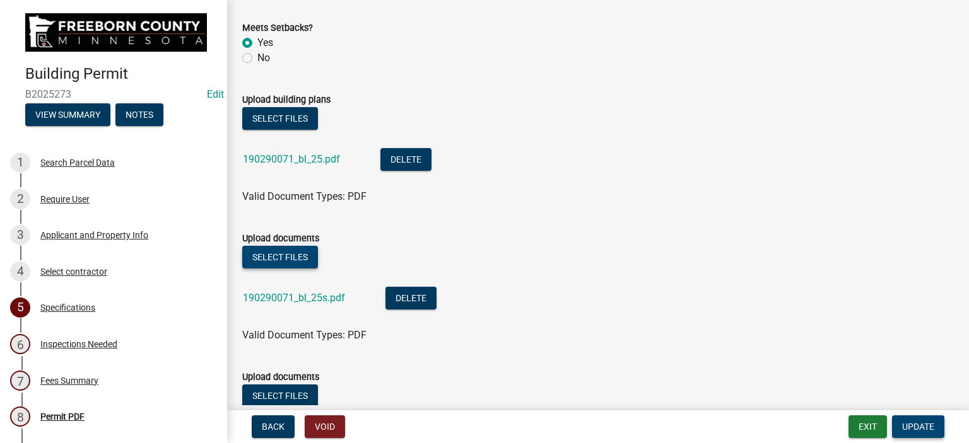  I want to click on wm-modal-confirm: Summary, so click(67, 115).